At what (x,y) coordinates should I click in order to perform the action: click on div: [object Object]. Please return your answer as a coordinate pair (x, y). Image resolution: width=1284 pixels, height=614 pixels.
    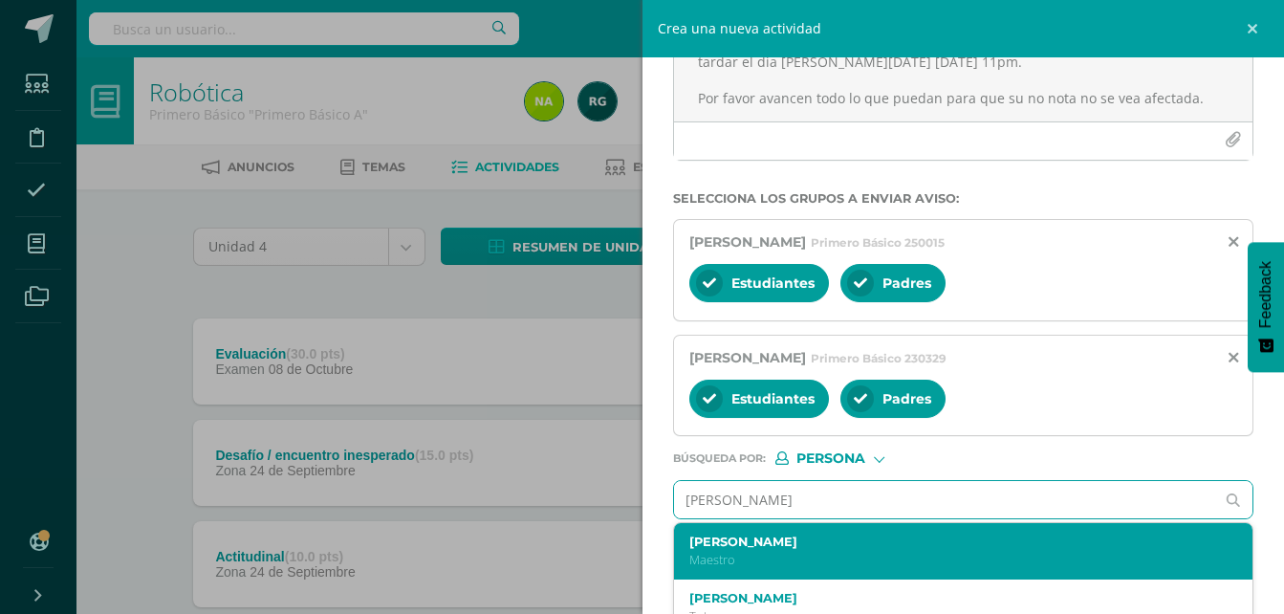
    Looking at the image, I should click on (847, 458).